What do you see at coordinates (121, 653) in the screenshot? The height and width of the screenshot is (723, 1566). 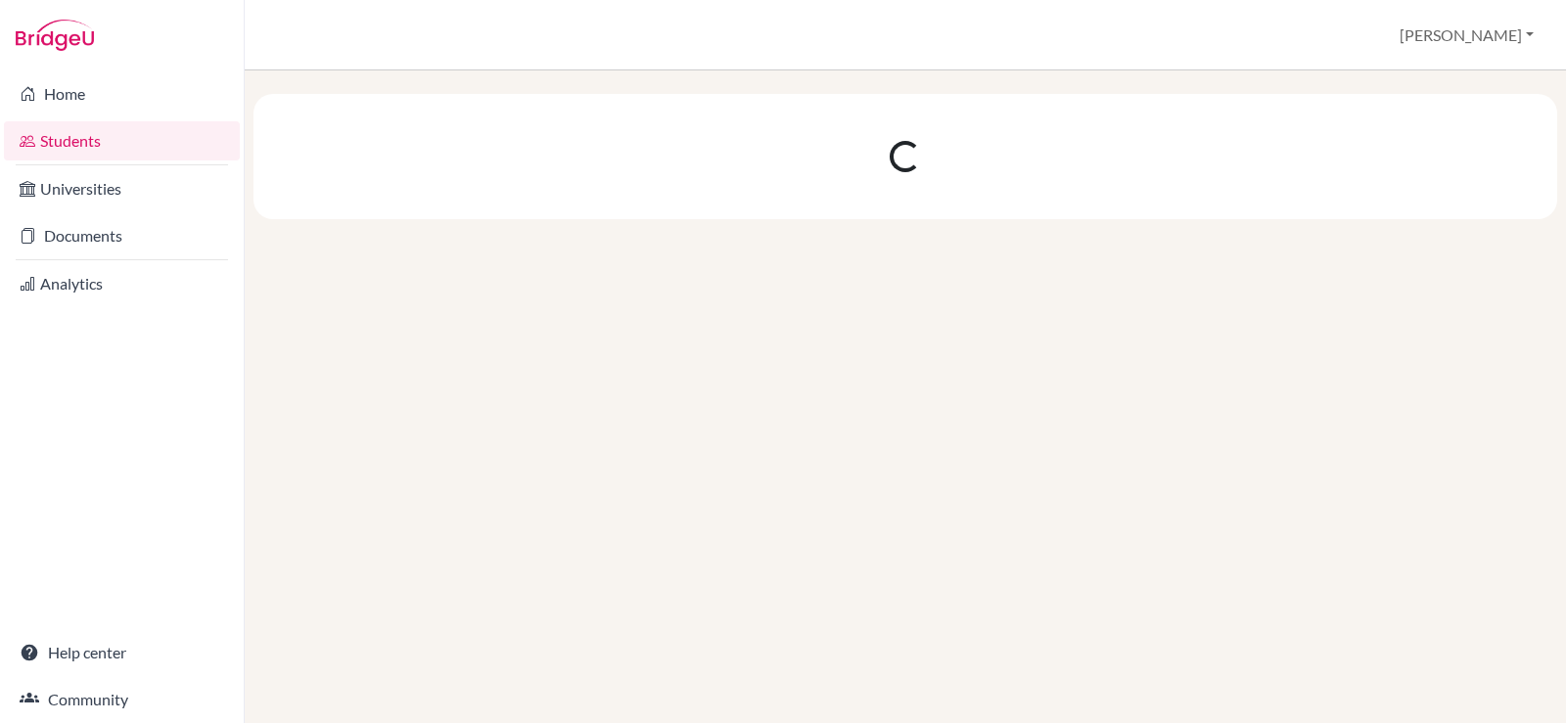 I see `a: Help center` at bounding box center [121, 653].